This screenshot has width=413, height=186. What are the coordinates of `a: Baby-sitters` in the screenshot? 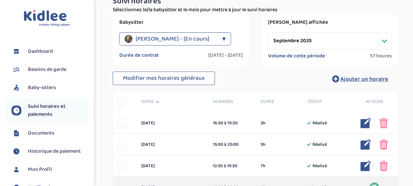 It's located at (50, 87).